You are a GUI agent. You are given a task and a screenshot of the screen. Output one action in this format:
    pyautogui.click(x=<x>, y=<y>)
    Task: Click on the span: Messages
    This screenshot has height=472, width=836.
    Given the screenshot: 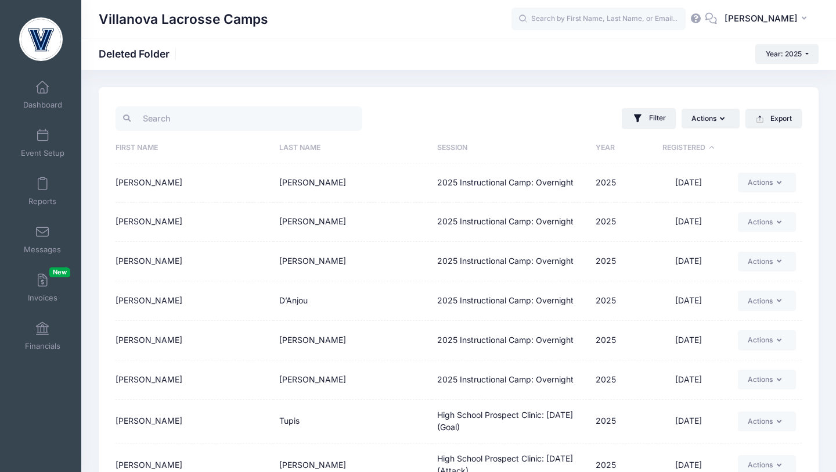 What is the action you would take?
    pyautogui.click(x=42, y=249)
    